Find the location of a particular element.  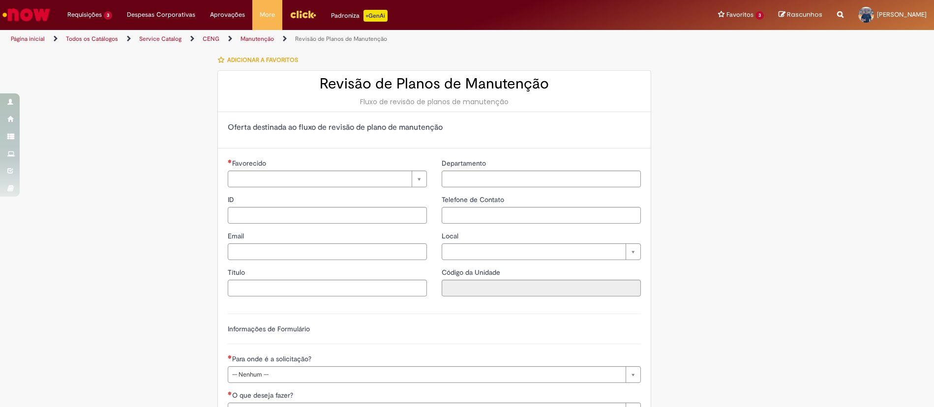

span: O que deseja fazer? is located at coordinates (264, 396).